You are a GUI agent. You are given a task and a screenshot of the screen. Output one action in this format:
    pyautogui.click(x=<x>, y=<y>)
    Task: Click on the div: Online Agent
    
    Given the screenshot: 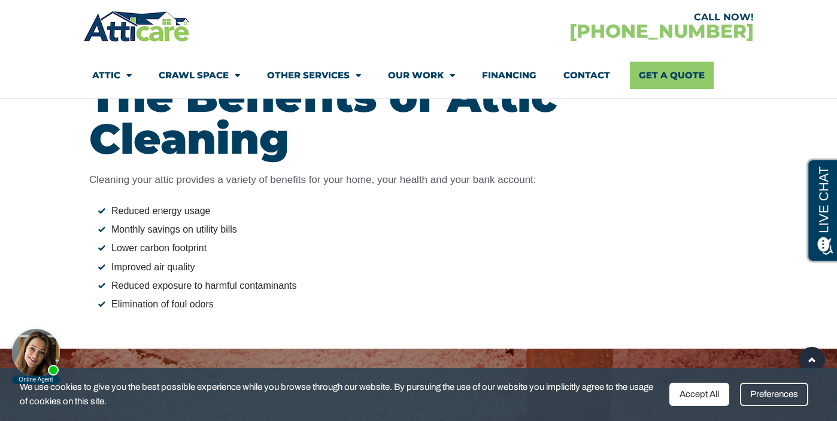 What is the action you would take?
    pyautogui.click(x=30, y=54)
    